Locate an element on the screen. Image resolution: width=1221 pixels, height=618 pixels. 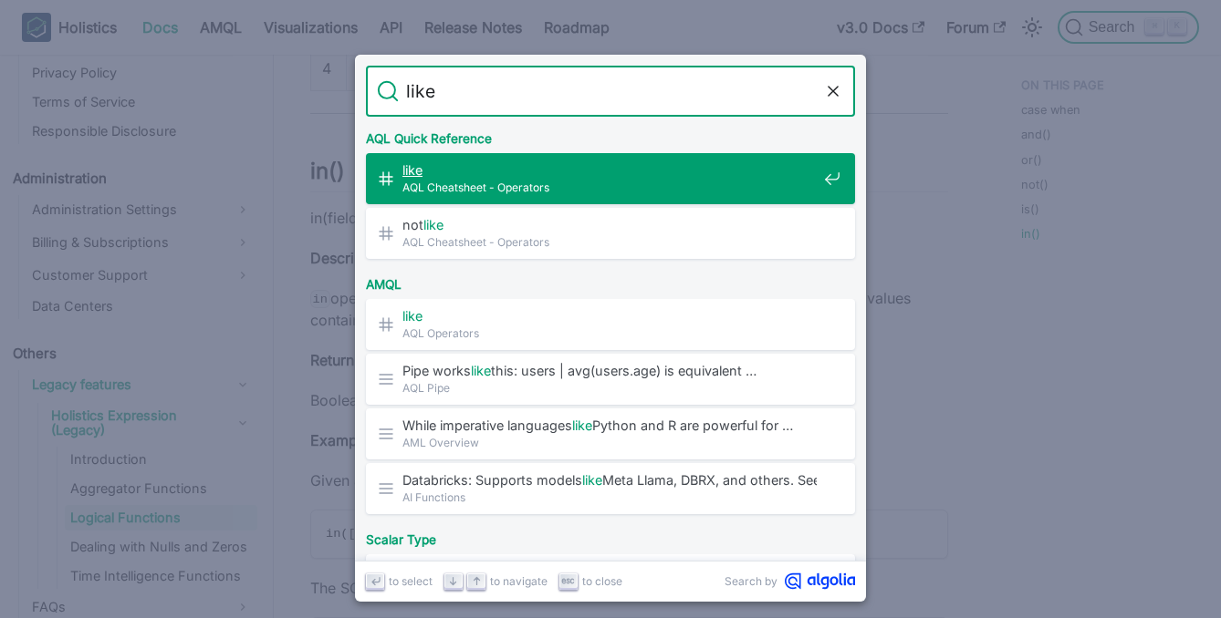
div: AQL Quick Reference is located at coordinates (610, 135).